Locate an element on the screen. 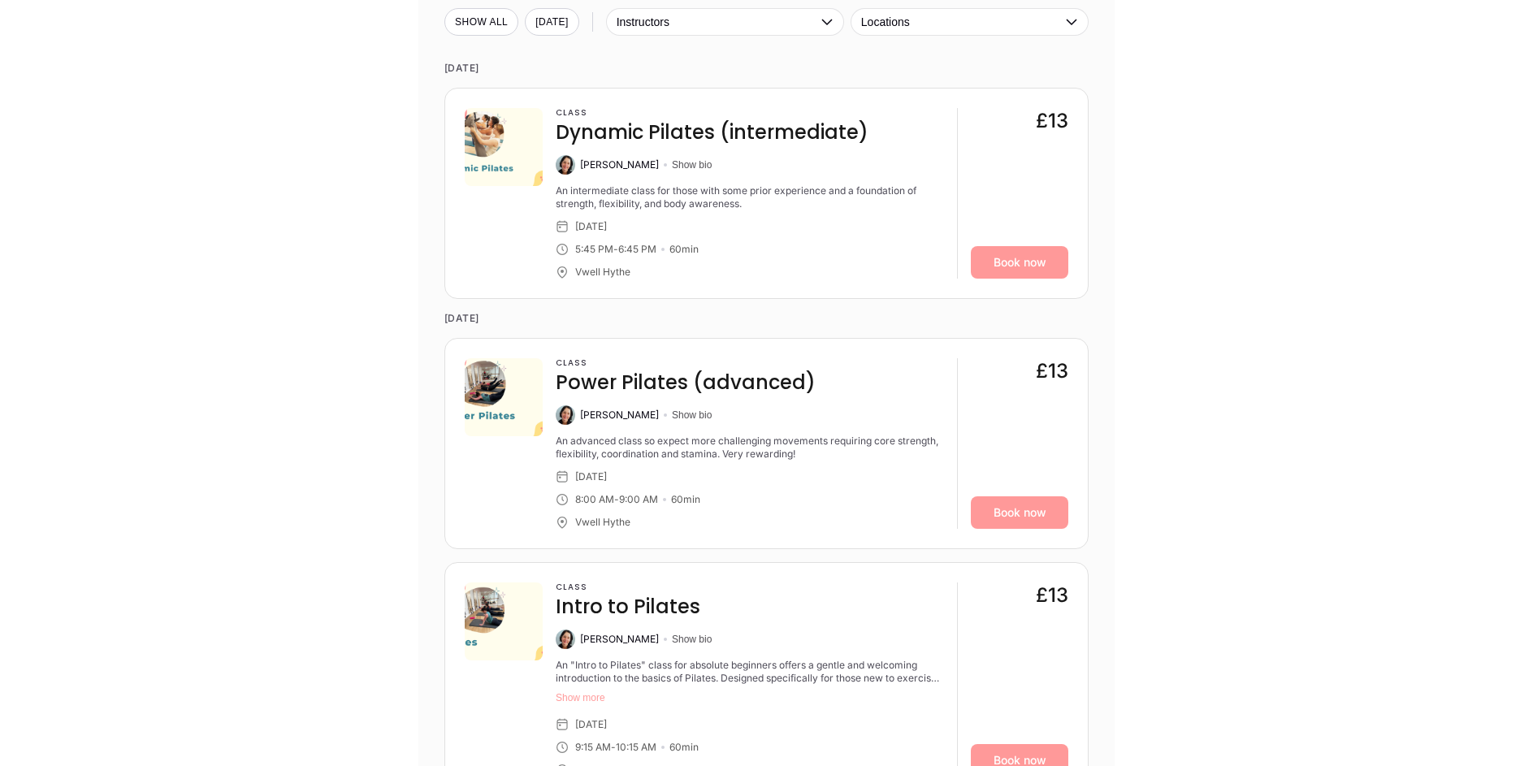  div: An "Intro to Pilates" class for absolute beginners offers a gentle and welcoming introduction to ... is located at coordinates (750, 672).